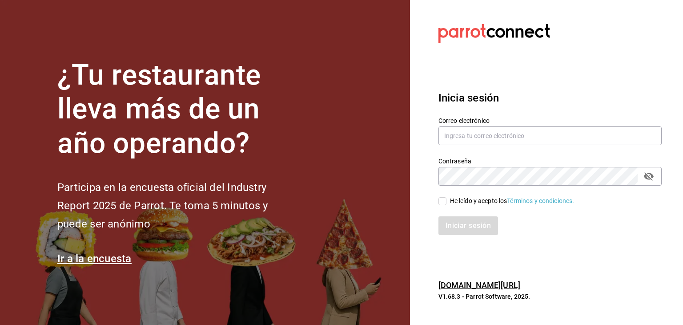 The height and width of the screenshot is (325, 683). What do you see at coordinates (550, 160) in the screenshot?
I see `label: Contraseña` at bounding box center [550, 160].